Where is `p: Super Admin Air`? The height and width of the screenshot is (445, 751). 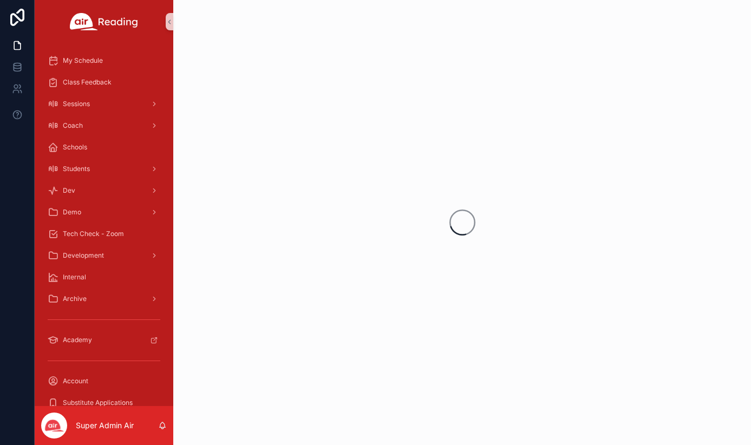
p: Super Admin Air is located at coordinates (105, 426).